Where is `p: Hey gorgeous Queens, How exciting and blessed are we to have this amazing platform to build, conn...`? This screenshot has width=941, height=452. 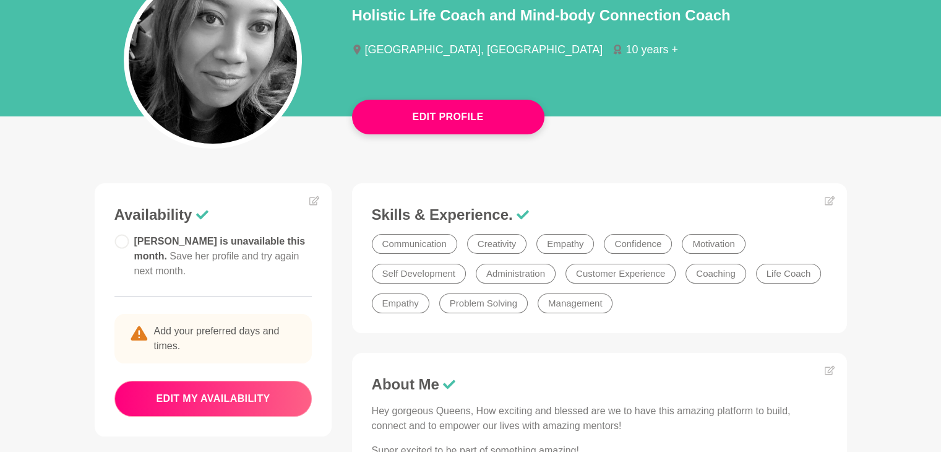
p: Hey gorgeous Queens, How exciting and blessed are we to have this amazing platform to build, conn... is located at coordinates (600, 418).